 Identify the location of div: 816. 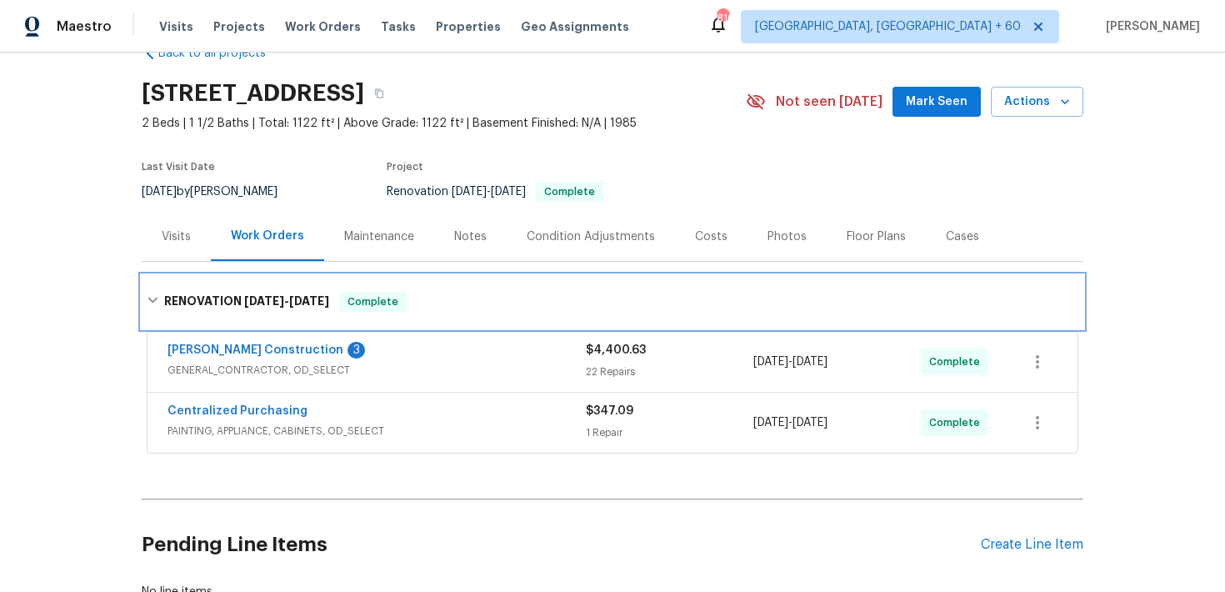
(722, 18).